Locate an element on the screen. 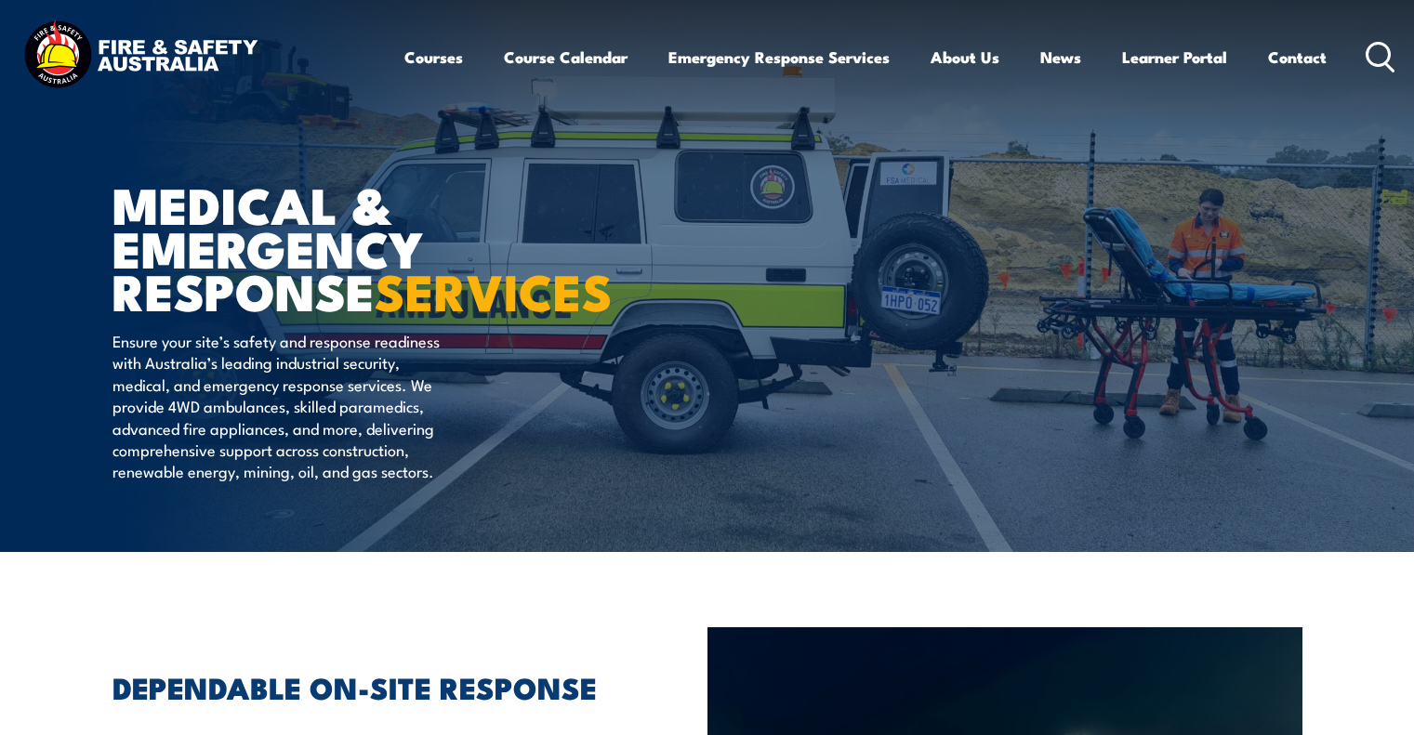  a: Emergency Response Services is located at coordinates (779, 57).